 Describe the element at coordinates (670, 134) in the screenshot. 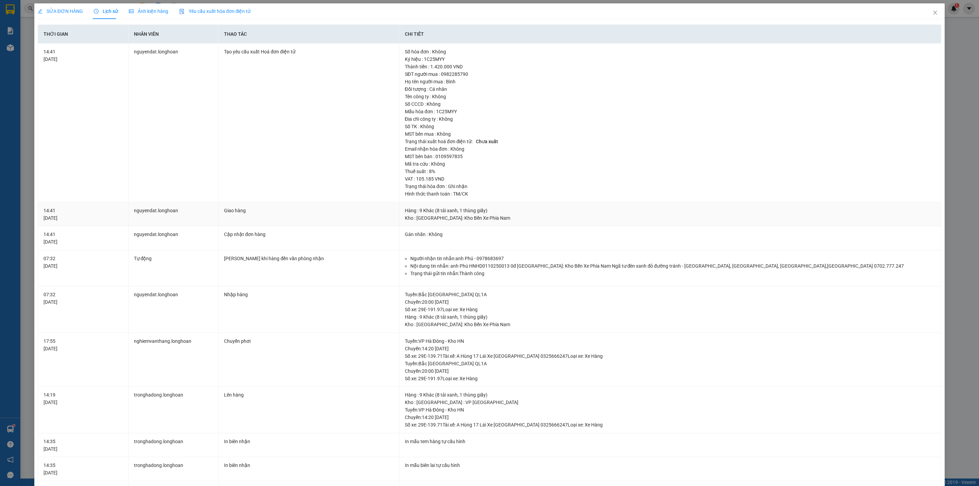

I see `div: MST bên mua : Không` at that location.